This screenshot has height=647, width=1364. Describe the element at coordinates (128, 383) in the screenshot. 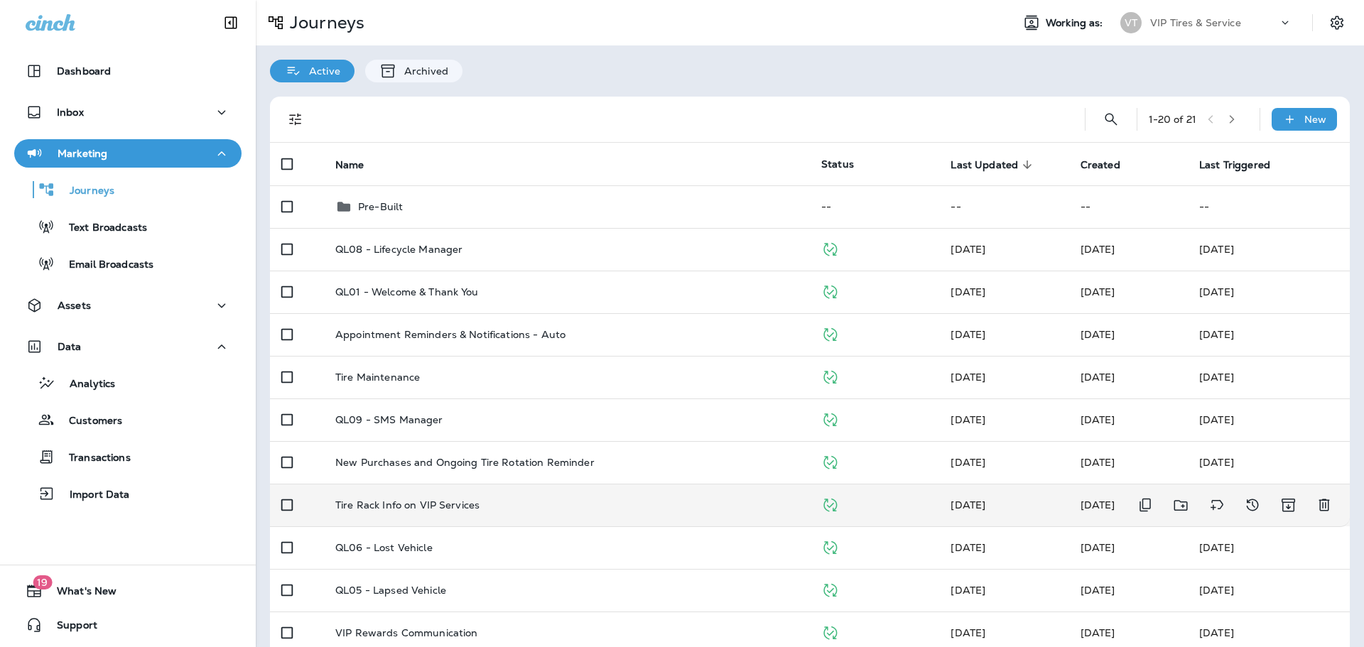

I see `button: Analytics` at that location.